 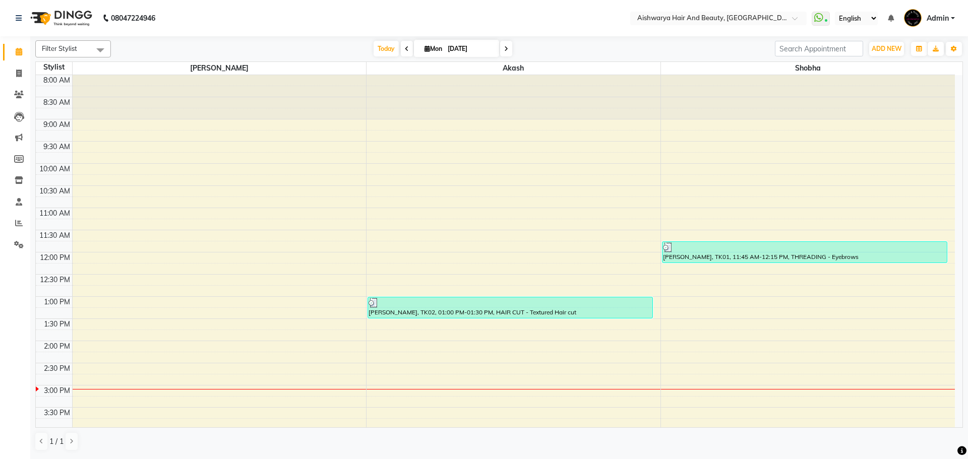 What do you see at coordinates (57, 368) in the screenshot?
I see `div: 2:30 PM` at bounding box center [57, 368].